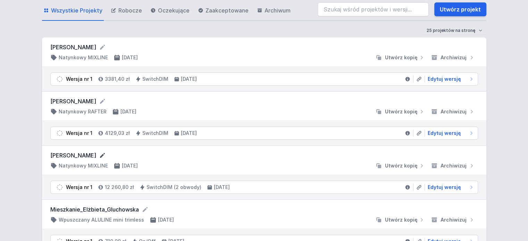 The image size is (528, 241). Describe the element at coordinates (77, 10) in the screenshot. I see `span: Wszystkie Projekty` at that location.